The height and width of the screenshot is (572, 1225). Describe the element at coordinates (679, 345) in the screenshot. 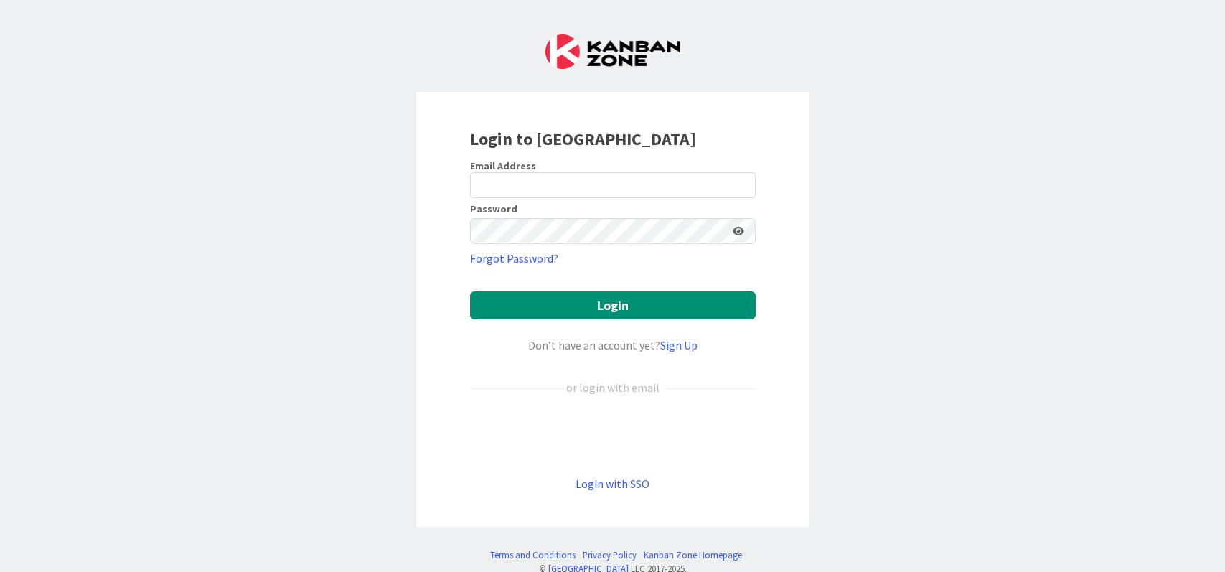

I see `a: Sign Up` at that location.